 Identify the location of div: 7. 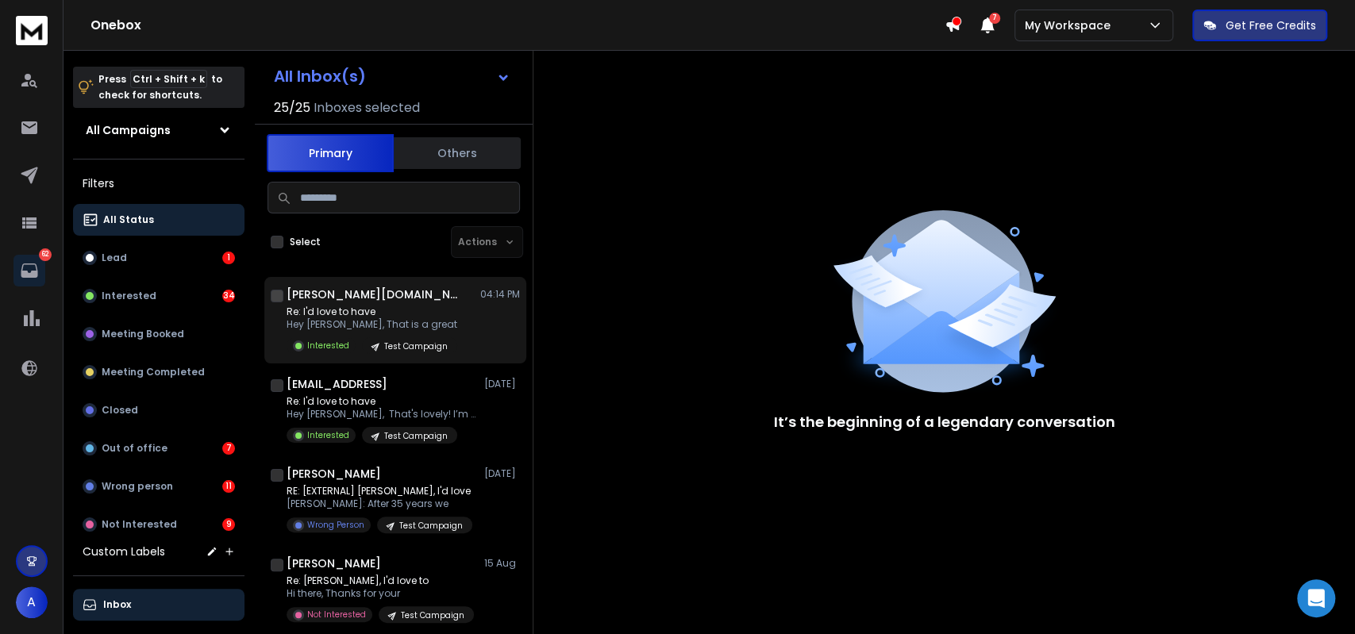
(229, 449).